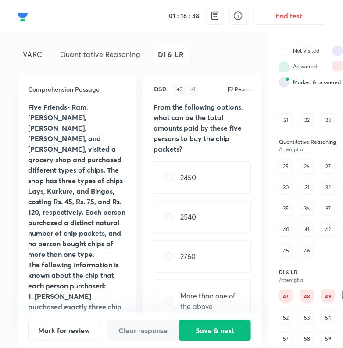 The image size is (343, 348). I want to click on h5: 18 :, so click(185, 16).